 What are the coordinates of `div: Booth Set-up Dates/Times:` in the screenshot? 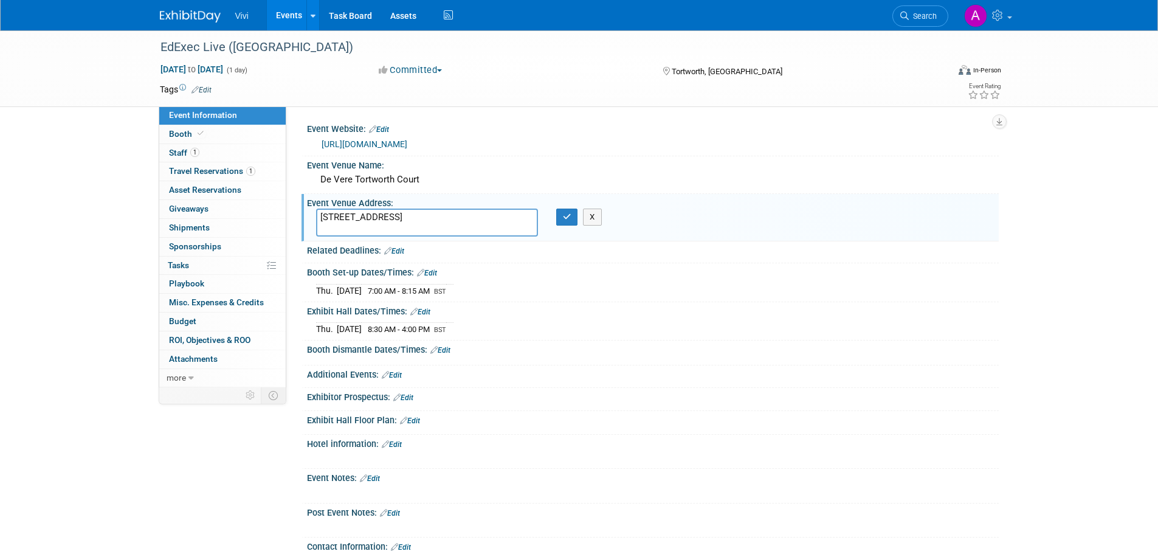 It's located at (653, 271).